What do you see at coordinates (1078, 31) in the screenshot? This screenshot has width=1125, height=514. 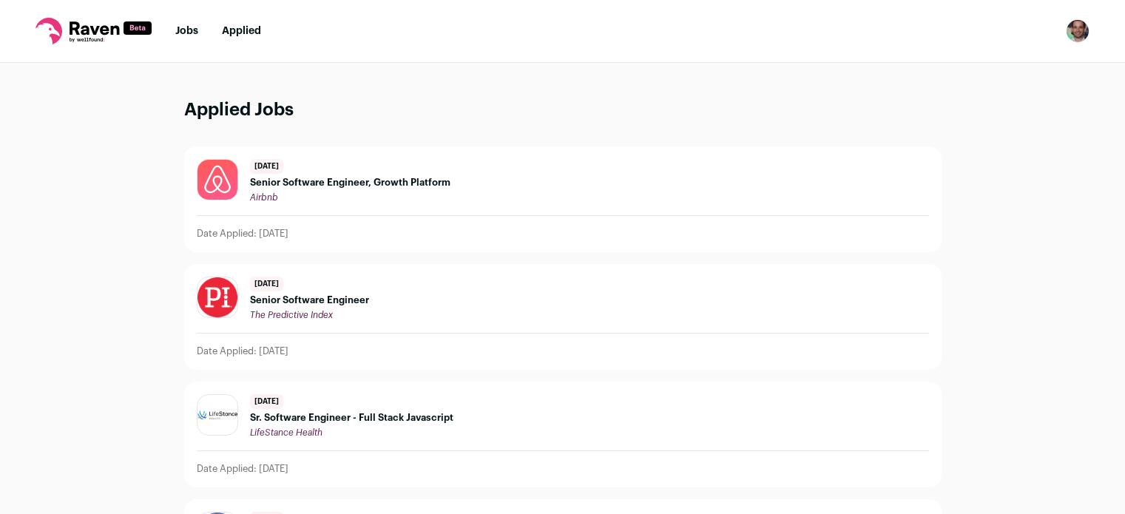 I see `img: 7608815-medium_jpg` at bounding box center [1078, 31].